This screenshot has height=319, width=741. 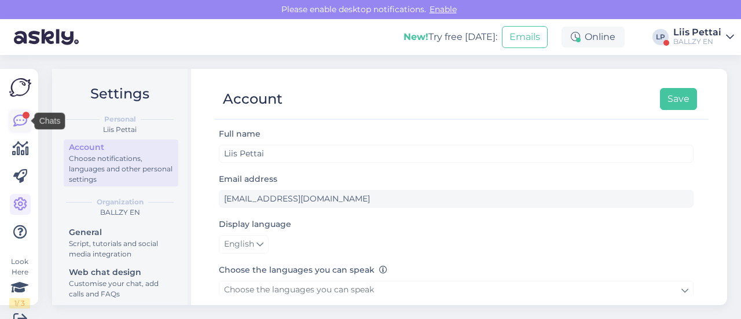 I want to click on a: AccountChoose notifications, languages and other personal settings, so click(x=121, y=163).